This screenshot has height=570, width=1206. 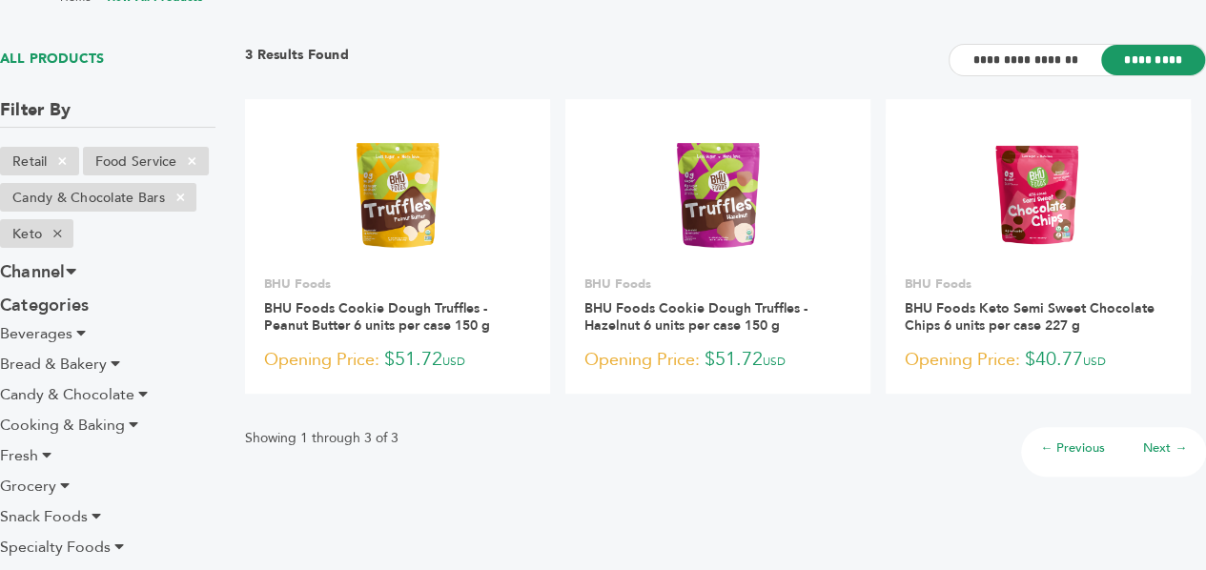 I want to click on a: ← Previous, so click(x=1073, y=448).